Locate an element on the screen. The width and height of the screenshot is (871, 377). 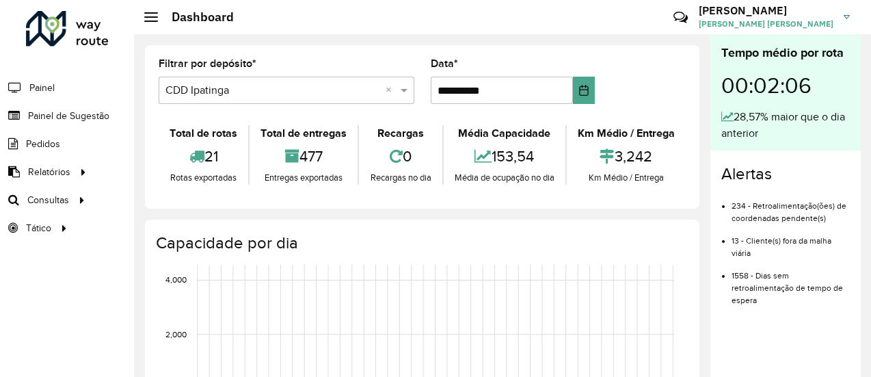
span: Tático is located at coordinates (38, 228).